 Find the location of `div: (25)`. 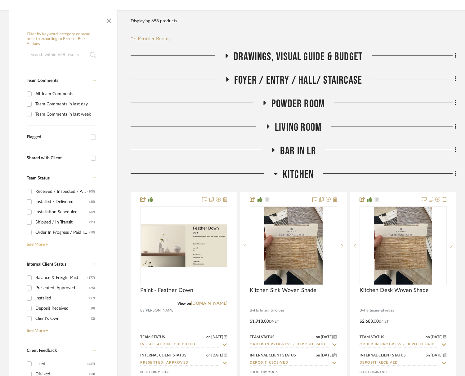

div: (25) is located at coordinates (92, 288).